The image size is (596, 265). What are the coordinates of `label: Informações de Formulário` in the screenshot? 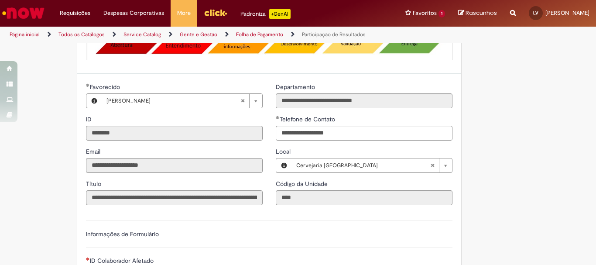 It's located at (122, 234).